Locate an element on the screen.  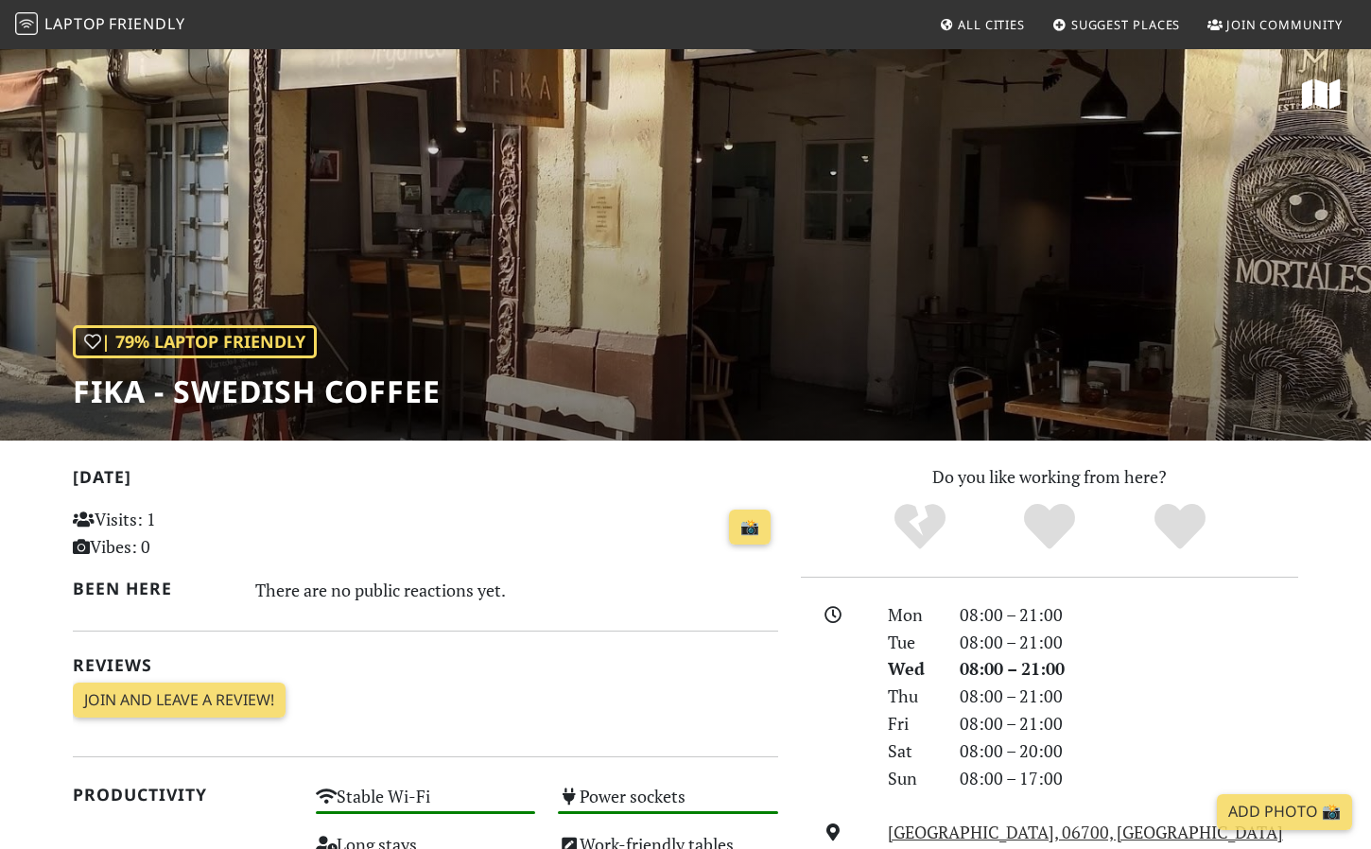
h2: Reviews is located at coordinates (425, 665).